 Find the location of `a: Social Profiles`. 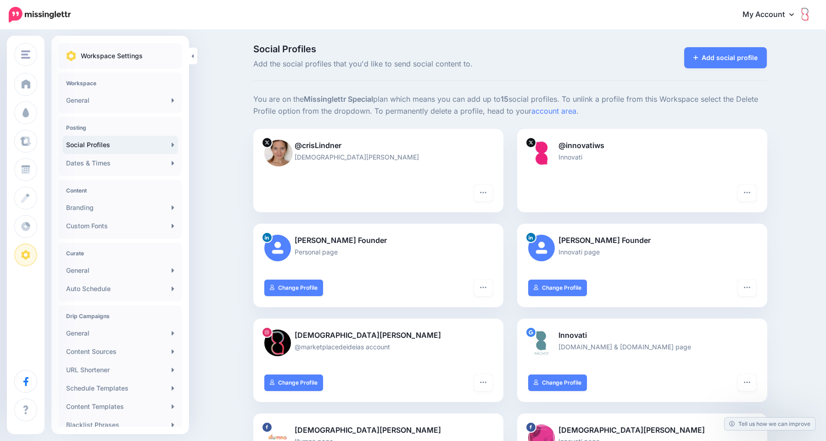

a: Social Profiles is located at coordinates (120, 145).